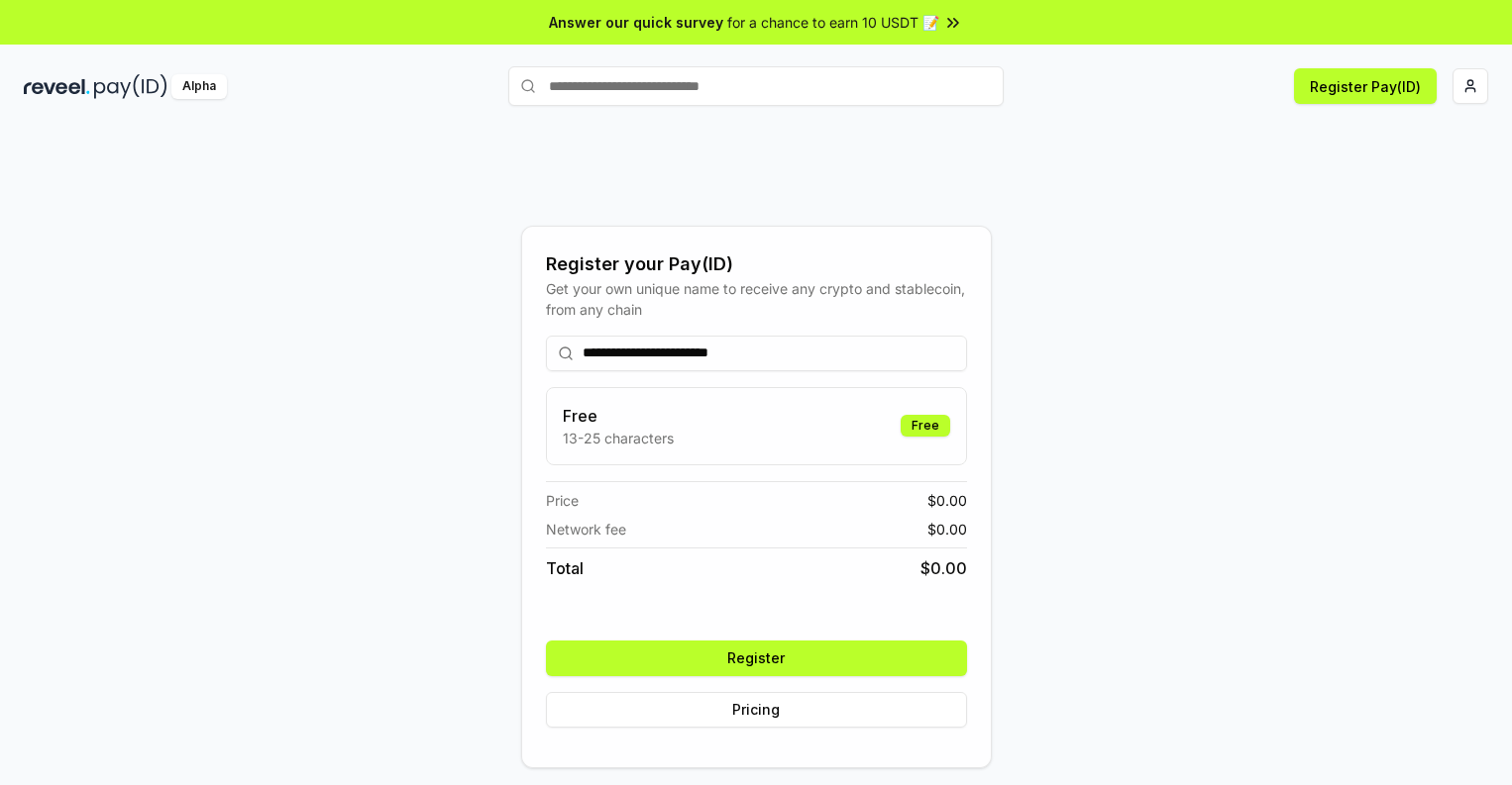  What do you see at coordinates (619, 438) in the screenshot?
I see `p: 13-25 characters` at bounding box center [619, 438].